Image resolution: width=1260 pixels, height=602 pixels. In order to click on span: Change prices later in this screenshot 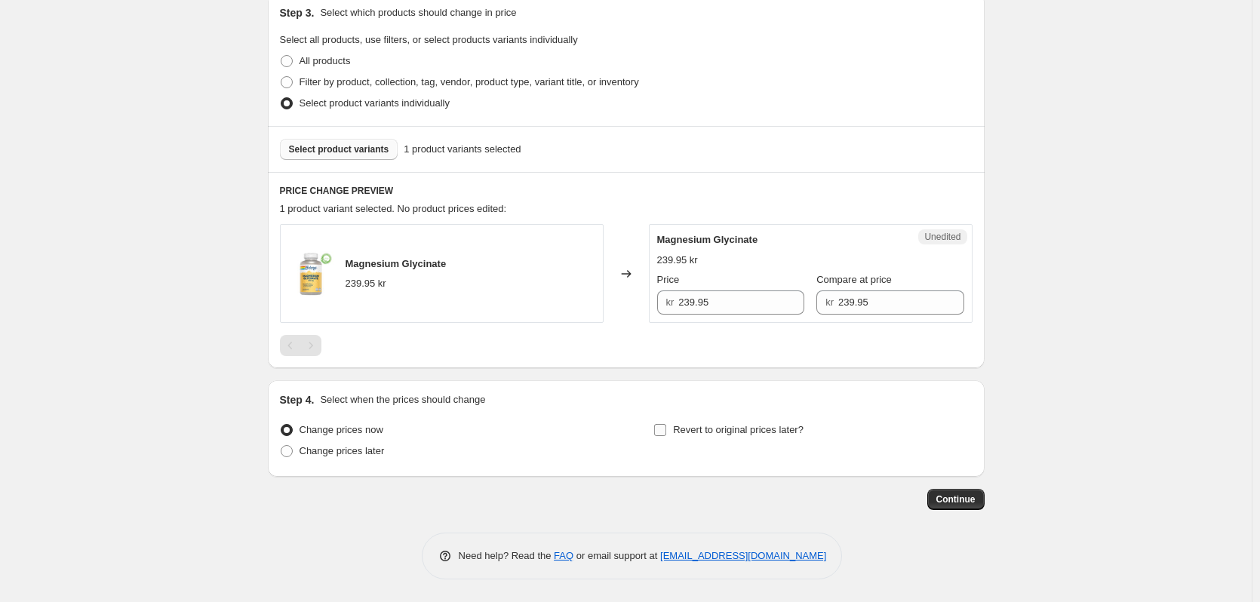, I will do `click(342, 451)`.